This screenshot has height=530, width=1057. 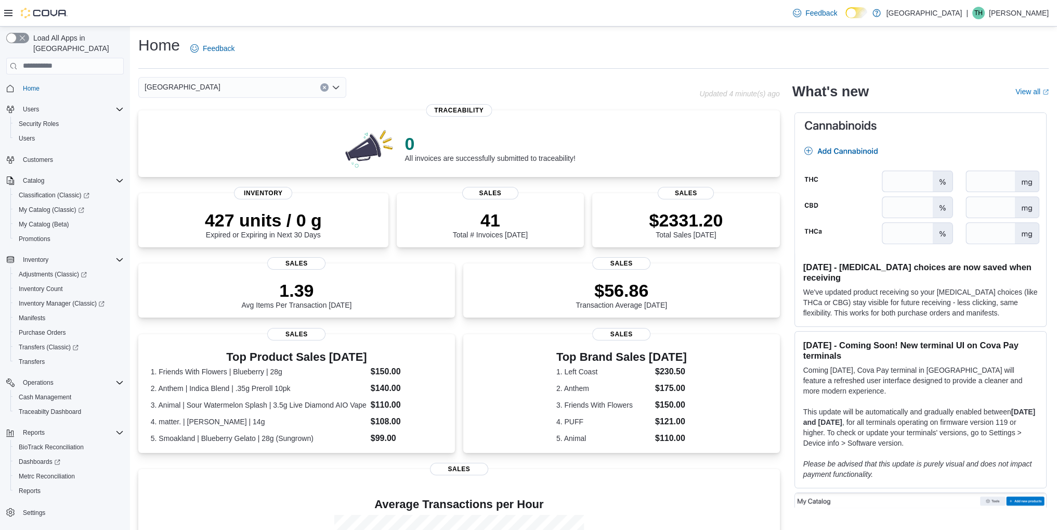 I want to click on a: Adjustments (Classic), so click(x=53, y=274).